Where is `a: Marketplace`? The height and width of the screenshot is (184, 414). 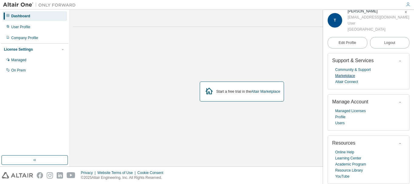
a: Marketplace is located at coordinates (345, 76).